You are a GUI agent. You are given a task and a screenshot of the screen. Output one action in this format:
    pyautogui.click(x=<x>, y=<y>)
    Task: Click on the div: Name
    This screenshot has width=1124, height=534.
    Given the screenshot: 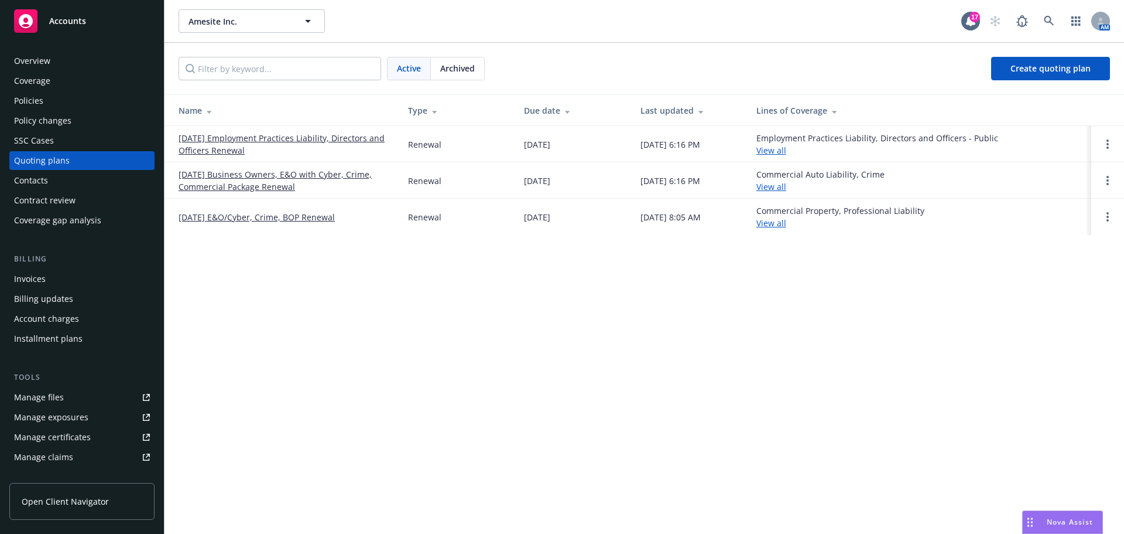 What is the action you would take?
    pyautogui.click(x=284, y=110)
    